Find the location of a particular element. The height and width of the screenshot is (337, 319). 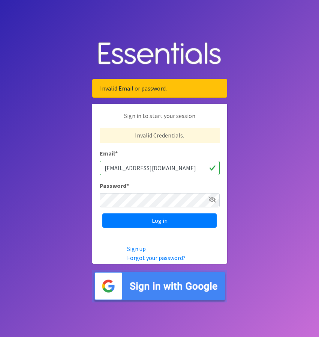

a: Forgot your password? is located at coordinates (157, 257).